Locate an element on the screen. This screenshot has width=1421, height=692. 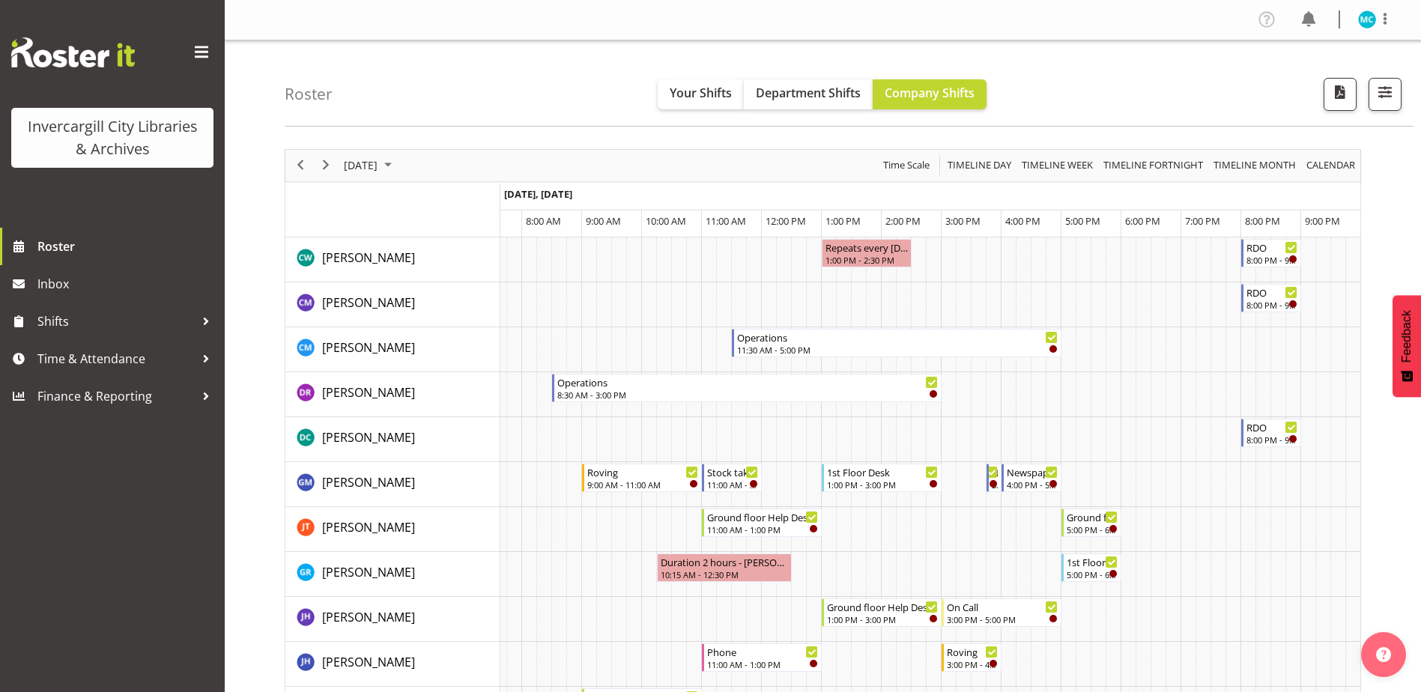
button: Company Shifts is located at coordinates (930, 94).